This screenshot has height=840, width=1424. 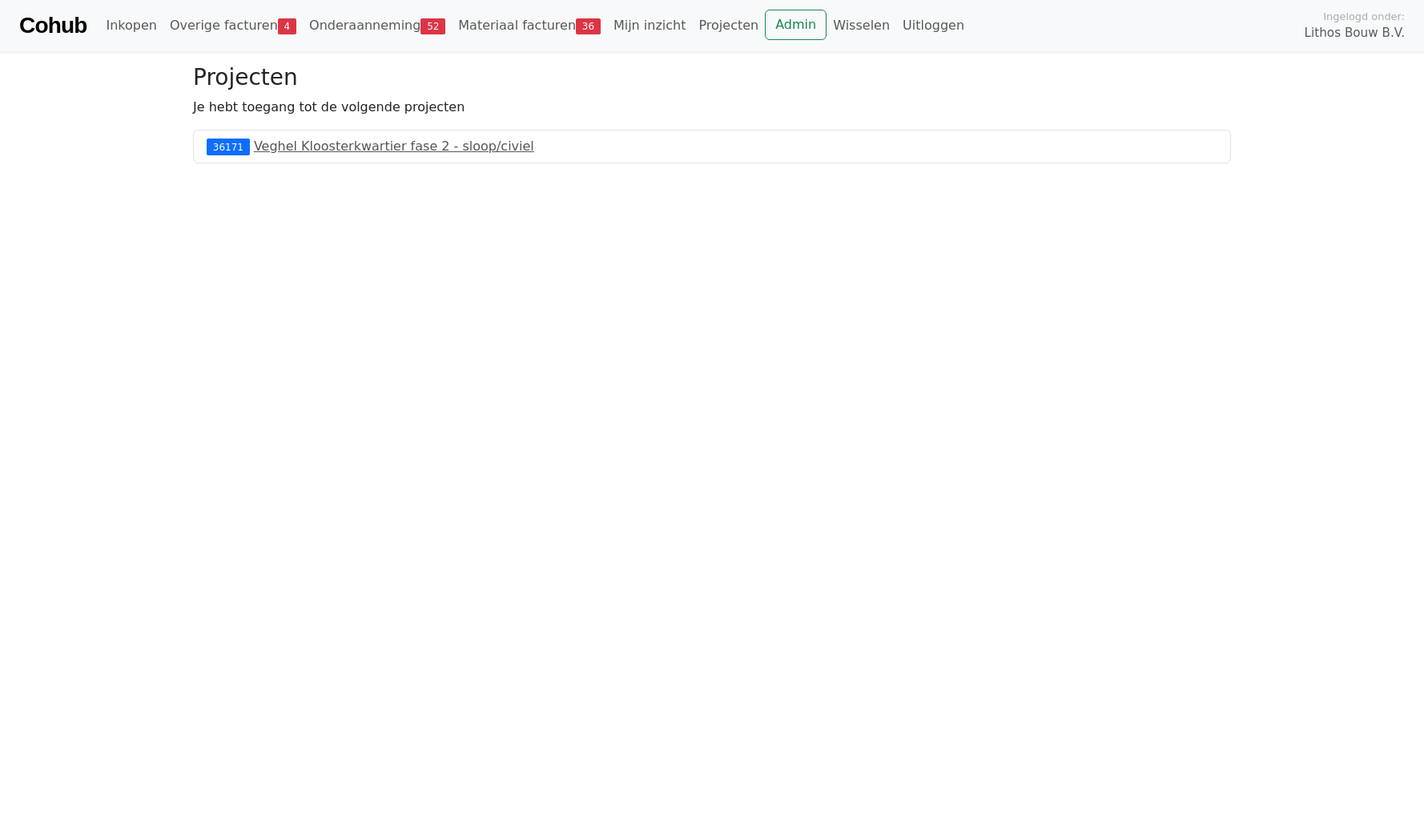 I want to click on div: 36171, so click(x=228, y=146).